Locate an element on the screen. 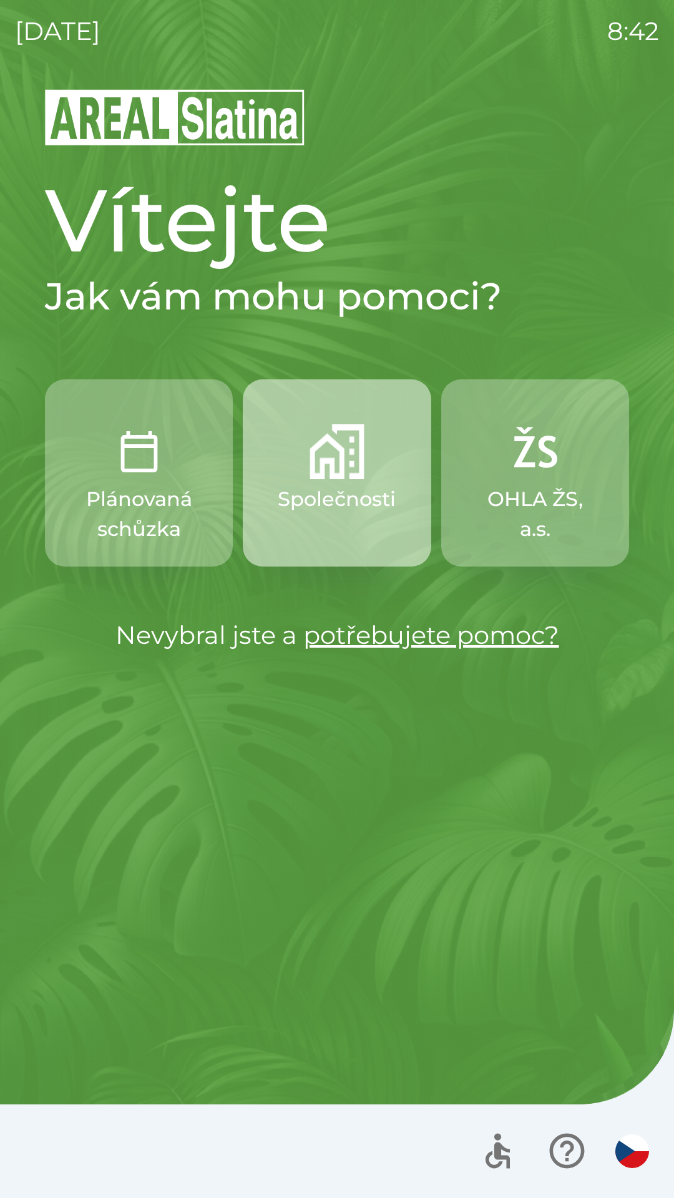 Image resolution: width=674 pixels, height=1198 pixels. p: Plánovaná schůzka is located at coordinates (139, 514).